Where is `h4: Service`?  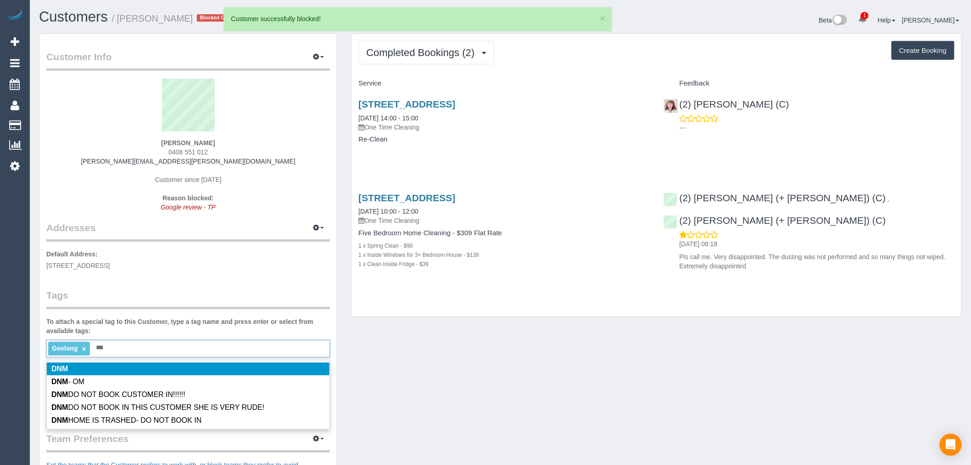 h4: Service is located at coordinates (504, 83).